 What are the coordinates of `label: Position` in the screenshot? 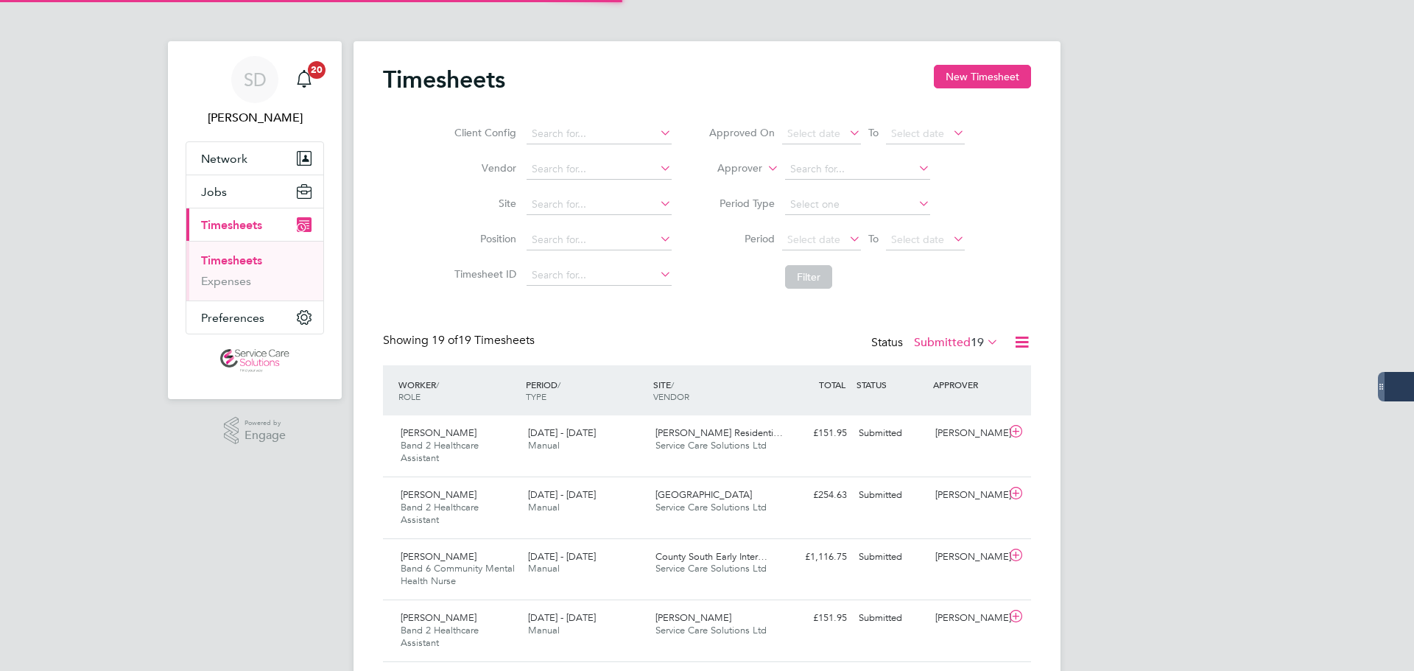 It's located at (483, 239).